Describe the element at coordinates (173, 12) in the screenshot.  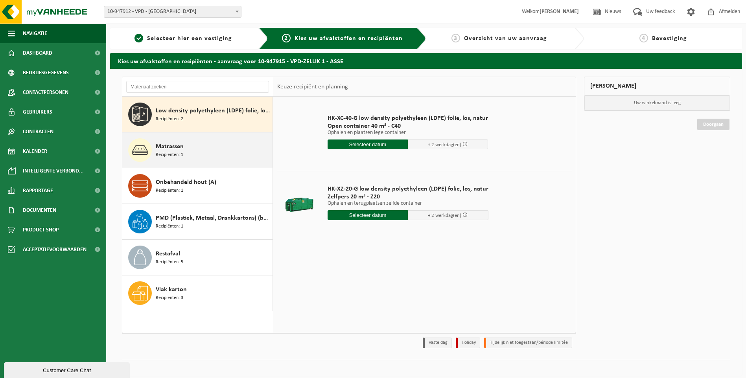
I see `span: 10-947912 - VPD - ASSE` at that location.